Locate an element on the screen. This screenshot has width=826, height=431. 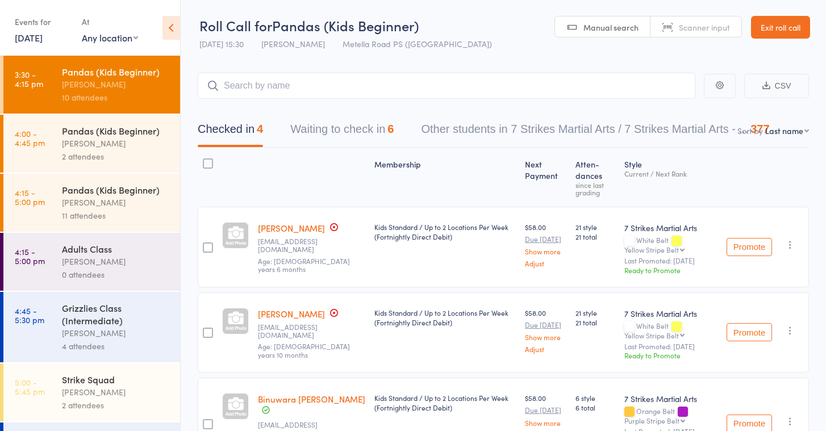
span: Roll Call for is located at coordinates (236, 25).